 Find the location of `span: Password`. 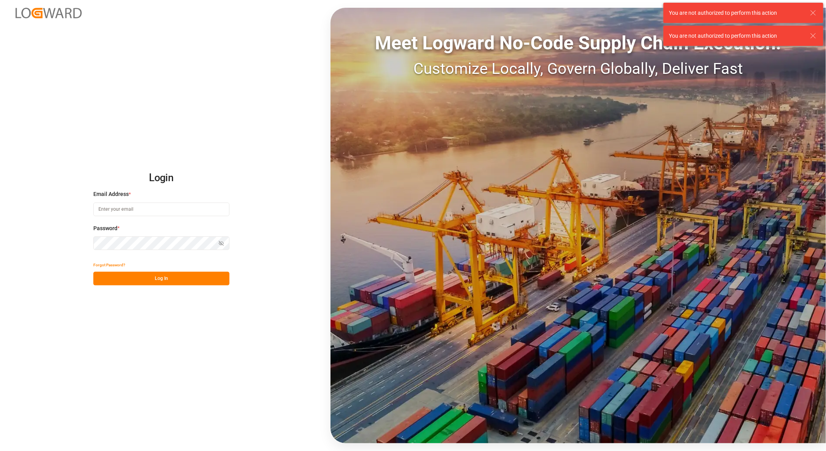

span: Password is located at coordinates (105, 228).